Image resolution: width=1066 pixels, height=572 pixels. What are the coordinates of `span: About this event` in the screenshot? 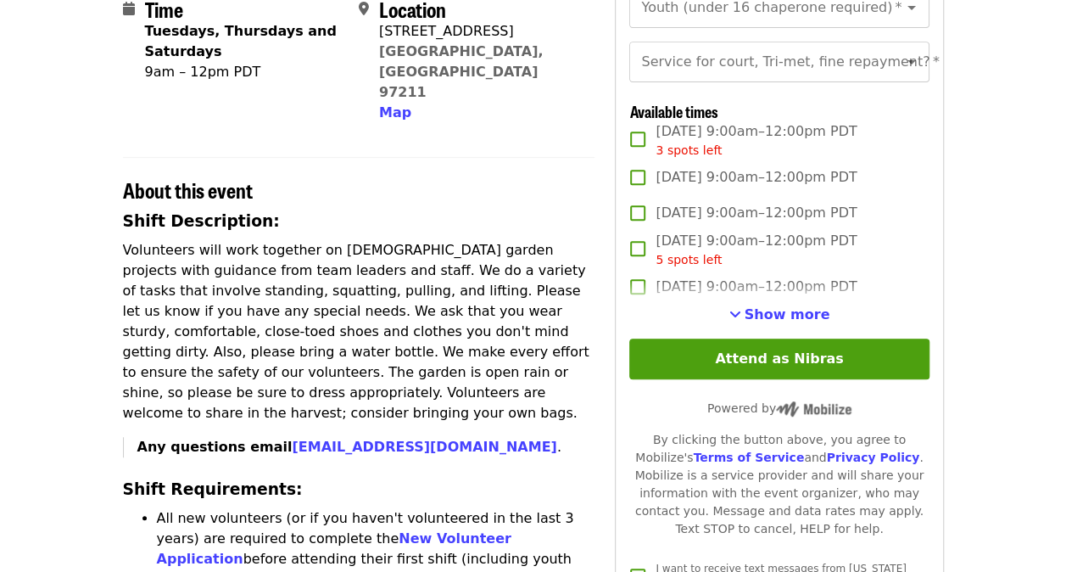 It's located at (187, 189).